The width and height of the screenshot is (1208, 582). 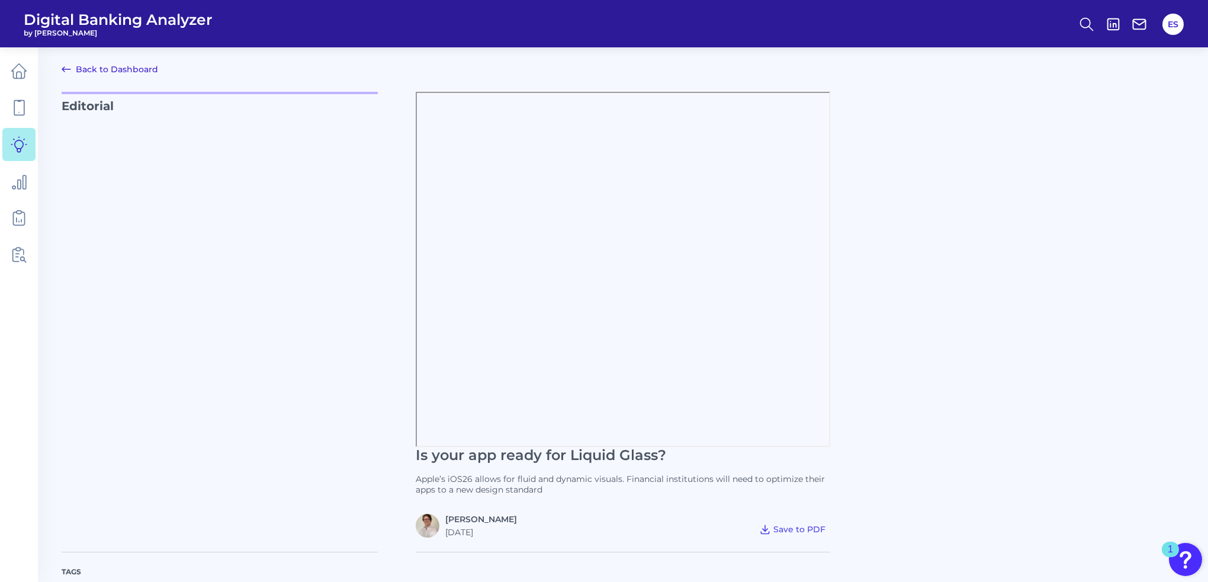 I want to click on button: Open Resource Center, 1 new notification, so click(x=1186, y=560).